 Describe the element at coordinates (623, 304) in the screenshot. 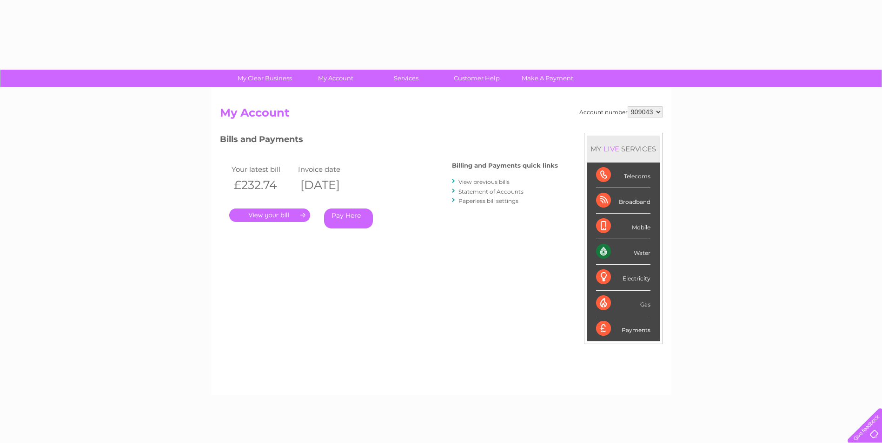

I see `div: Gas` at that location.